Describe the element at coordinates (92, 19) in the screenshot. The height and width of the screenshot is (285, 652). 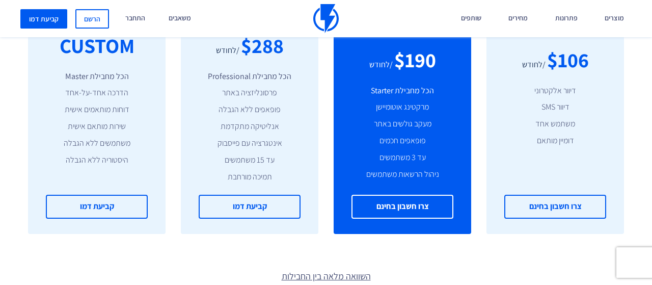
I see `a: הרשם` at that location.